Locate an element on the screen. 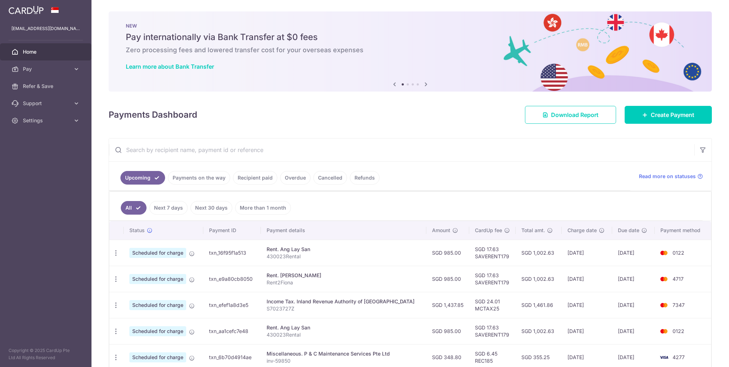 The width and height of the screenshot is (729, 367). img: CardUp is located at coordinates (26, 10).